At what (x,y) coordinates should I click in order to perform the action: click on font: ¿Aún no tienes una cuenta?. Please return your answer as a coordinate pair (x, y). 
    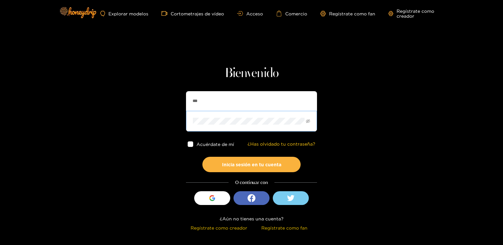
    Looking at the image, I should click on (252, 218).